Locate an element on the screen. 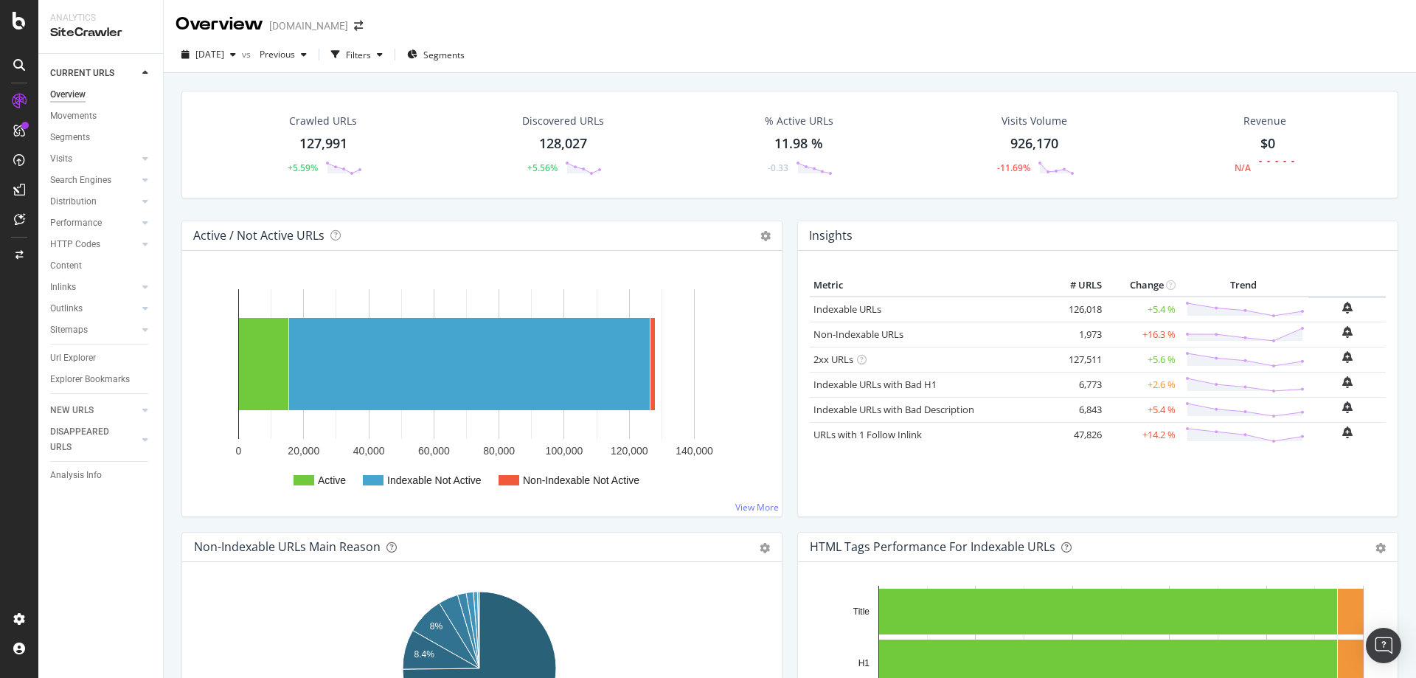 The image size is (1416, 678). div: 128,027 is located at coordinates (563, 144).